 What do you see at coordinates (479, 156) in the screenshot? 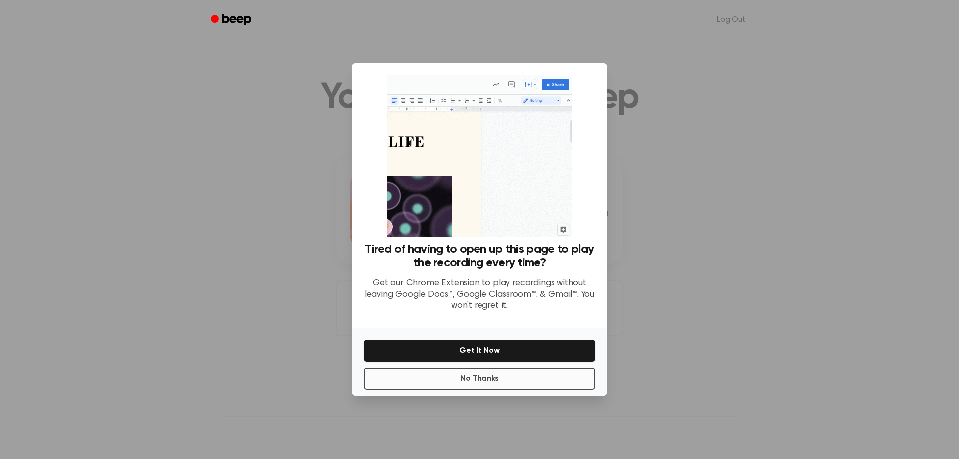
I see `img: Beep extension in action` at bounding box center [479, 156].